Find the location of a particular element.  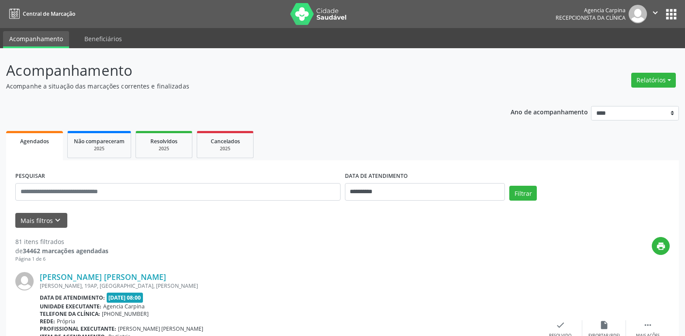

i: check is located at coordinates (561, 325).